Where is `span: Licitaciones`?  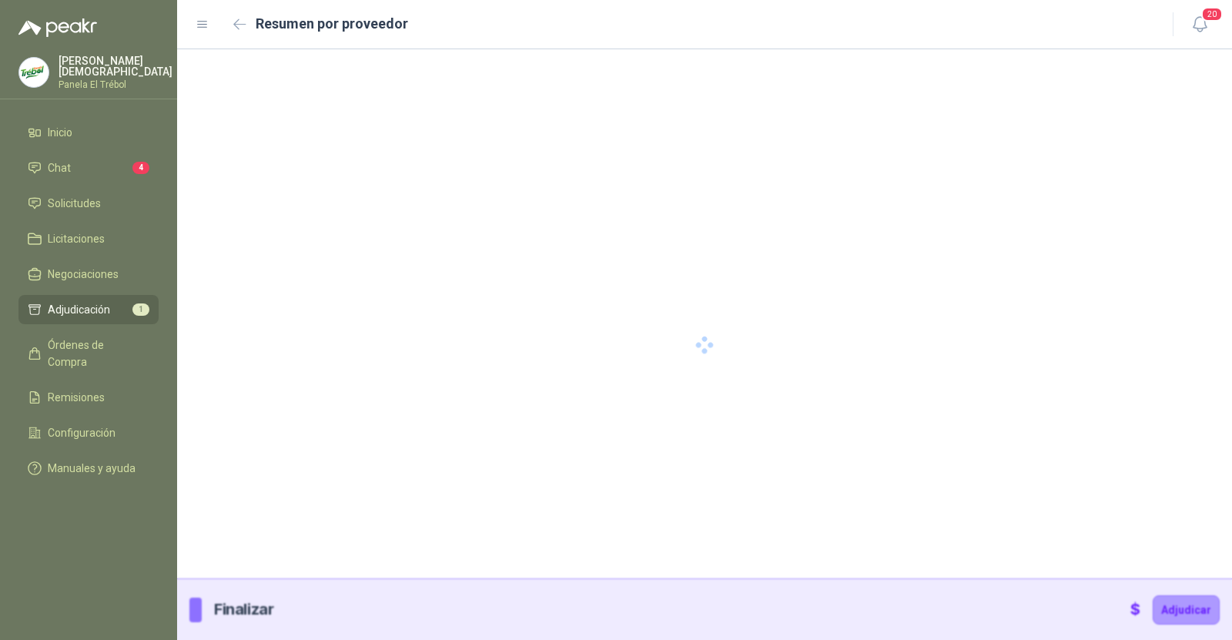
span: Licitaciones is located at coordinates (76, 239).